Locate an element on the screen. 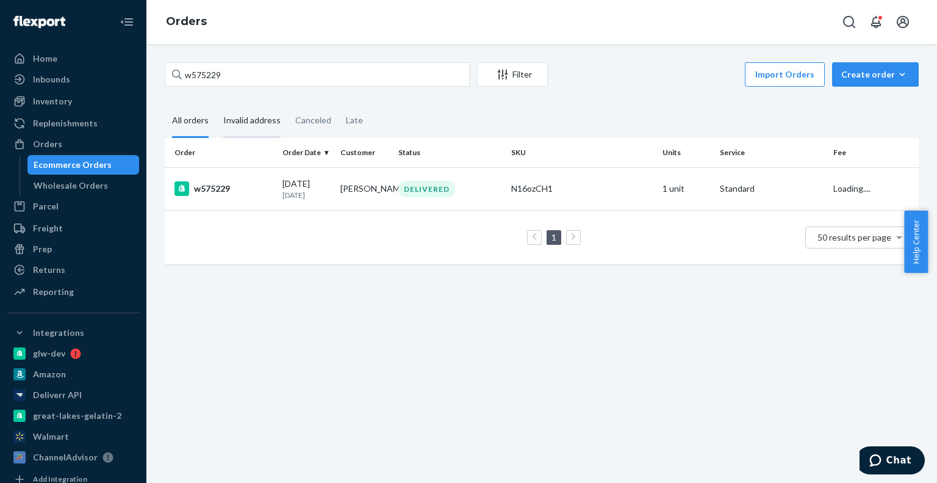 Image resolution: width=937 pixels, height=483 pixels. th: Order is located at coordinates (221, 153).